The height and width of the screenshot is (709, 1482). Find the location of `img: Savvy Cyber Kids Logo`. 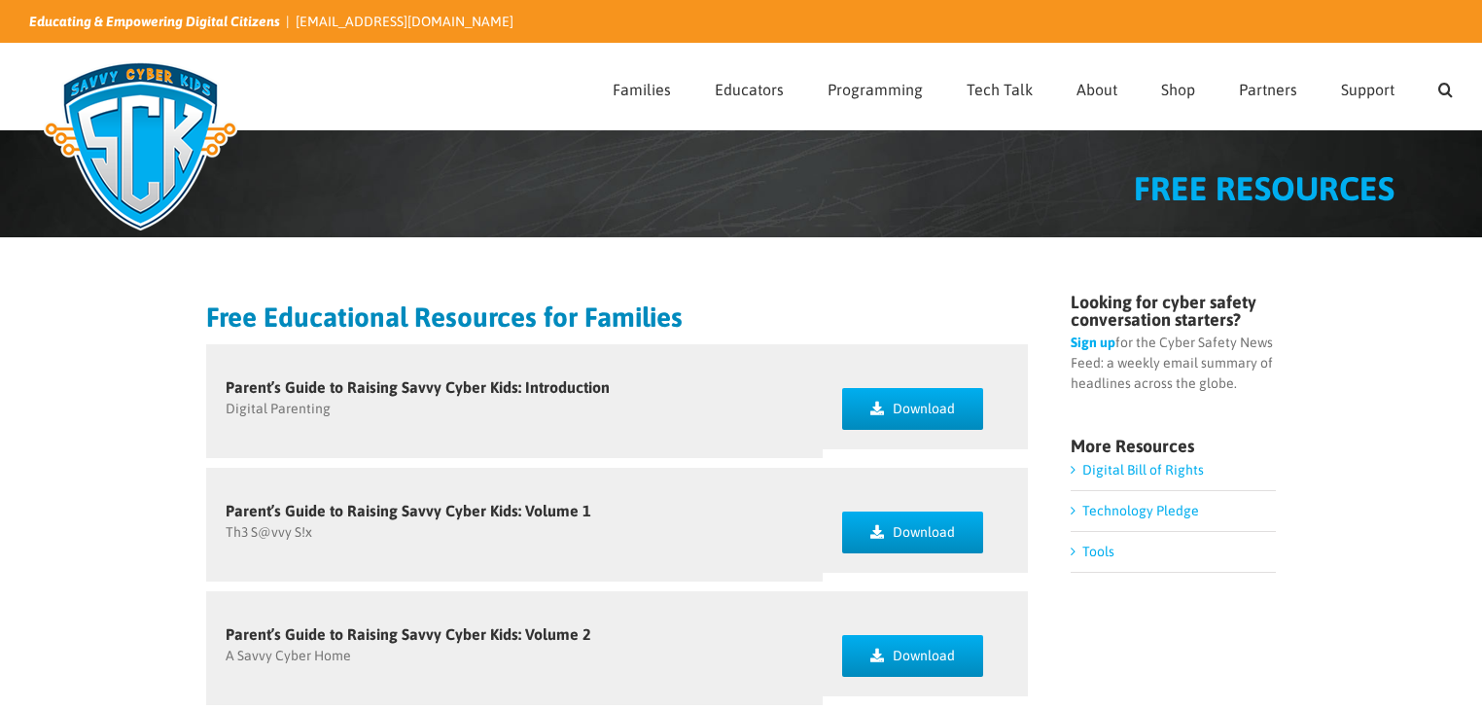

img: Savvy Cyber Kids Logo is located at coordinates (140, 146).